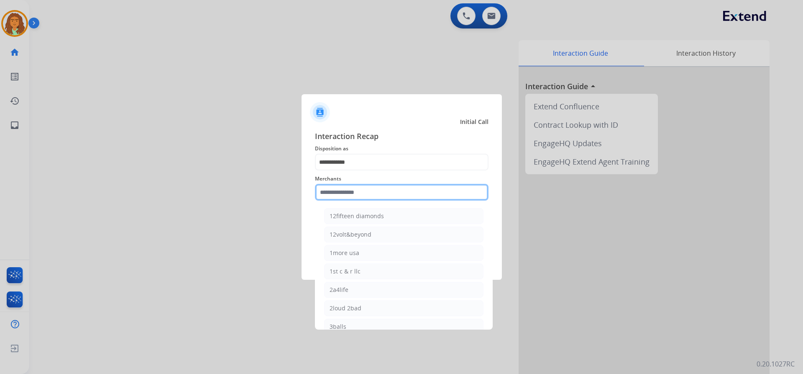  What do you see at coordinates (402, 137) in the screenshot?
I see `span: Interaction Recap` at bounding box center [402, 137].